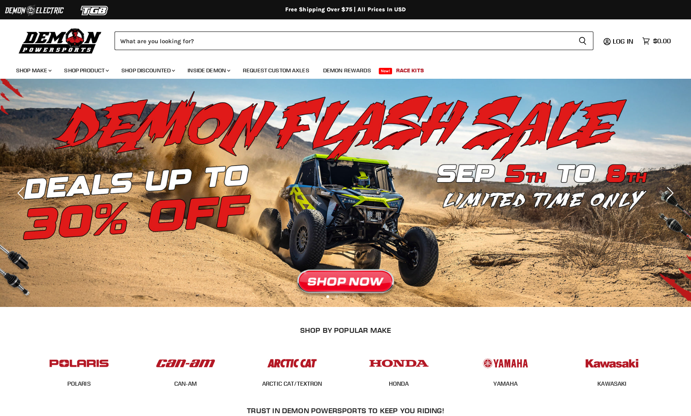 The height and width of the screenshot is (416, 691). I want to click on a: Race Kits, so click(410, 70).